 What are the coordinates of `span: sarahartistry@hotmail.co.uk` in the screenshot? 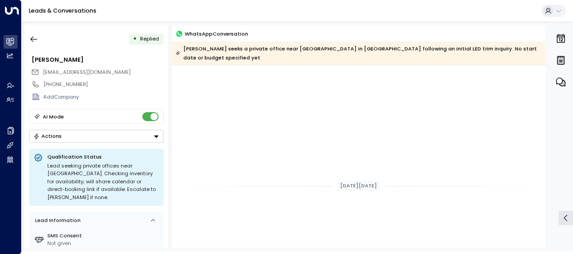 It's located at (86, 72).